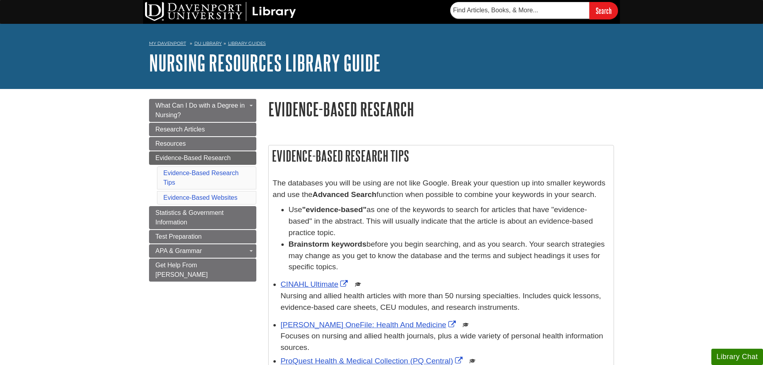 The image size is (763, 365). Describe the element at coordinates (203, 251) in the screenshot. I see `a: APA & Grammar` at that location.